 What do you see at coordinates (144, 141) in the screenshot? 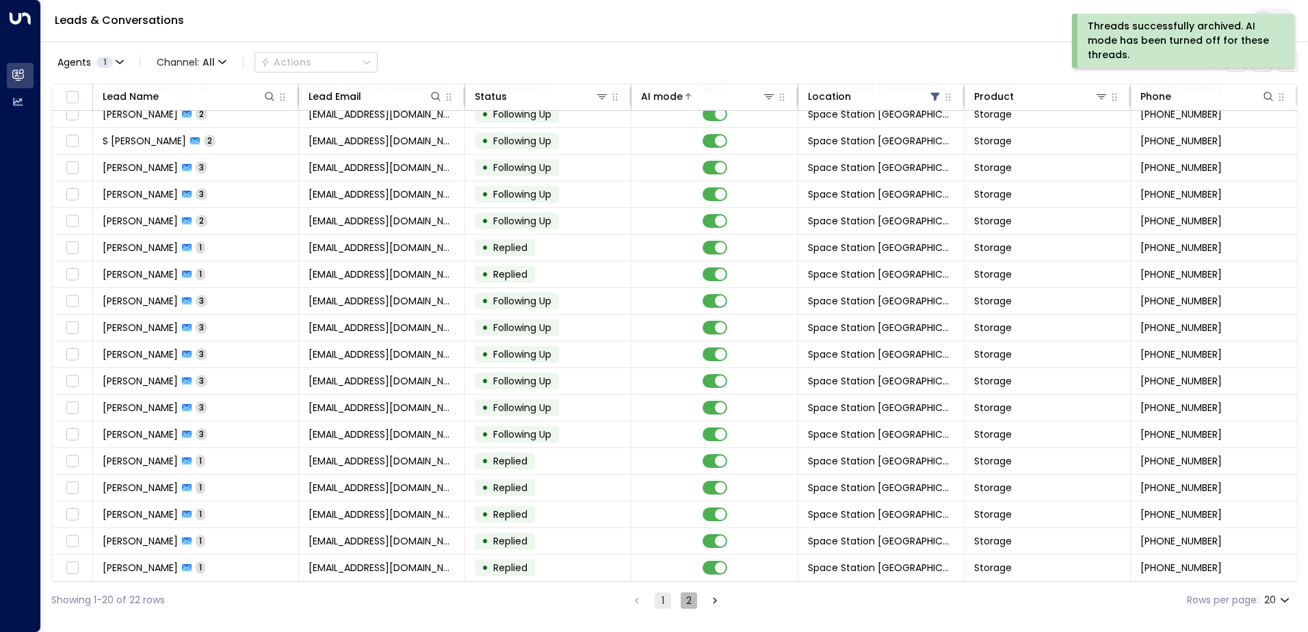
I see `span: S HOLMES` at bounding box center [144, 141].